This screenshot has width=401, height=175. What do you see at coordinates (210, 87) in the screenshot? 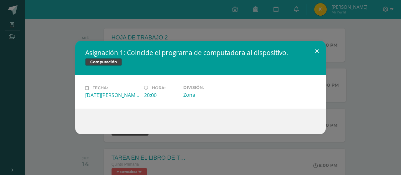
I see `label: División:` at bounding box center [210, 87].